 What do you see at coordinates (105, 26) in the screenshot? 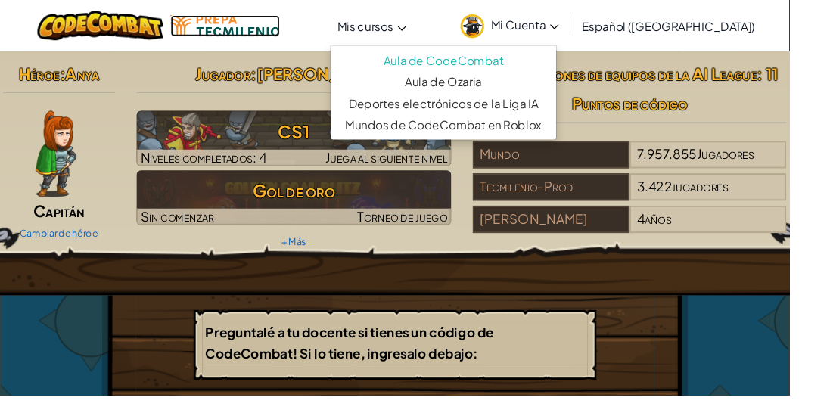
I see `img: Logotipo de CodeCombat` at bounding box center [105, 26].